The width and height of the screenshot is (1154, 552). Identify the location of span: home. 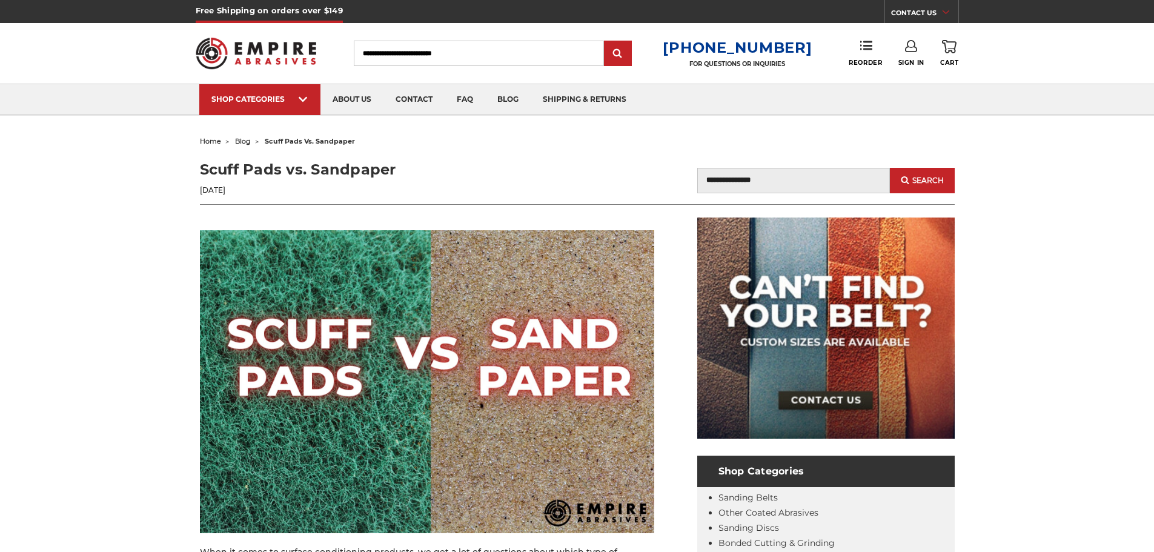
(210, 141).